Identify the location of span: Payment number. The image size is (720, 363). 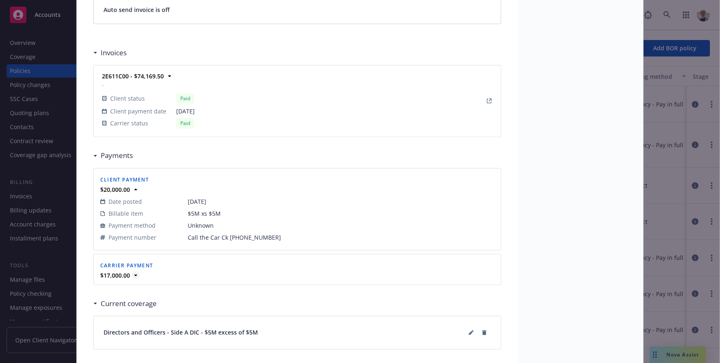
(132, 238).